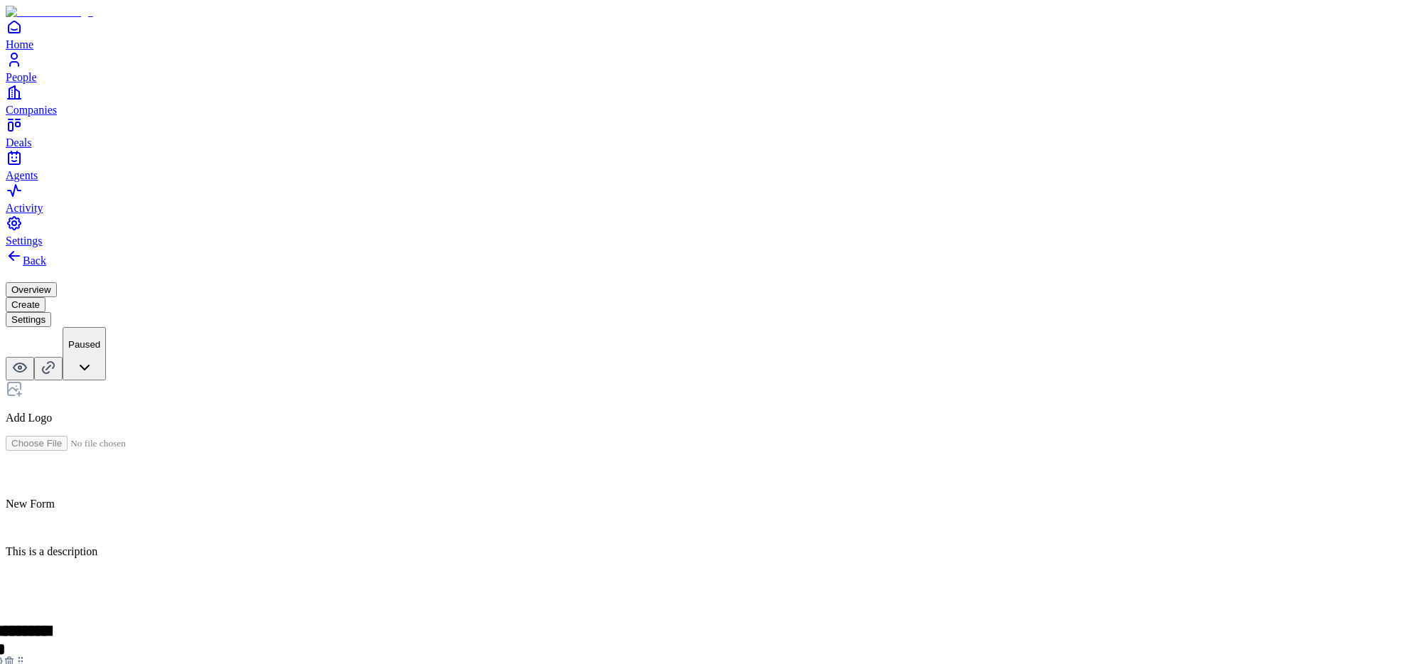 This screenshot has width=1404, height=664. What do you see at coordinates (31, 289) in the screenshot?
I see `button: Overview` at bounding box center [31, 289].